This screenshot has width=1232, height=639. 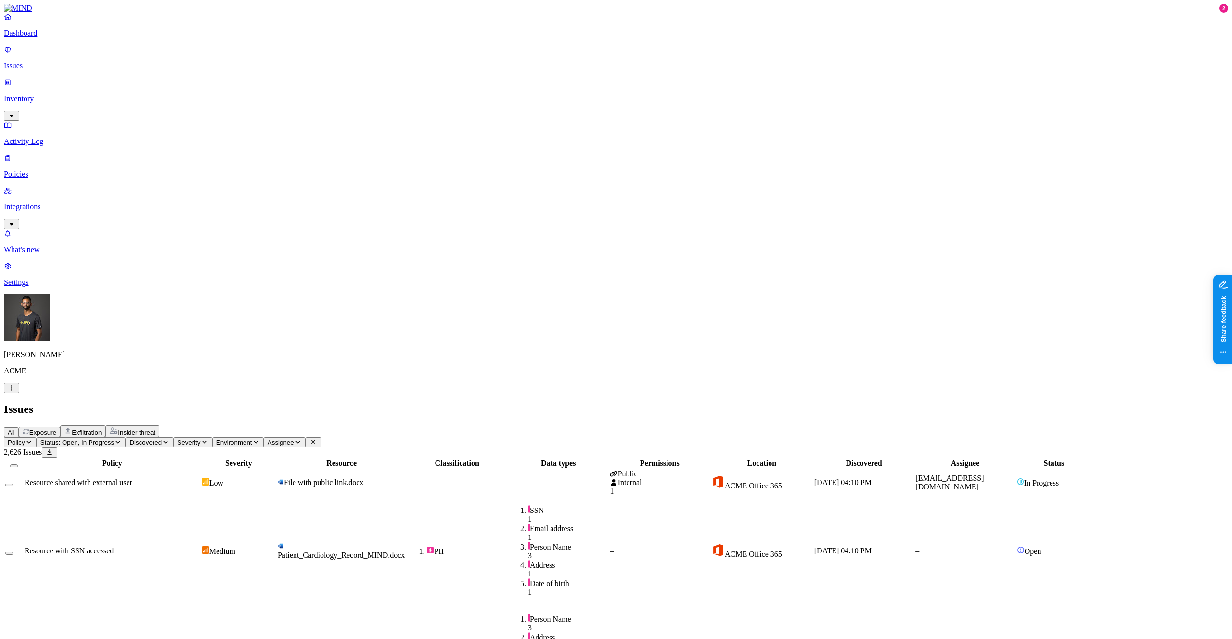 What do you see at coordinates (616, 242) in the screenshot?
I see `a: What's new` at bounding box center [616, 242].